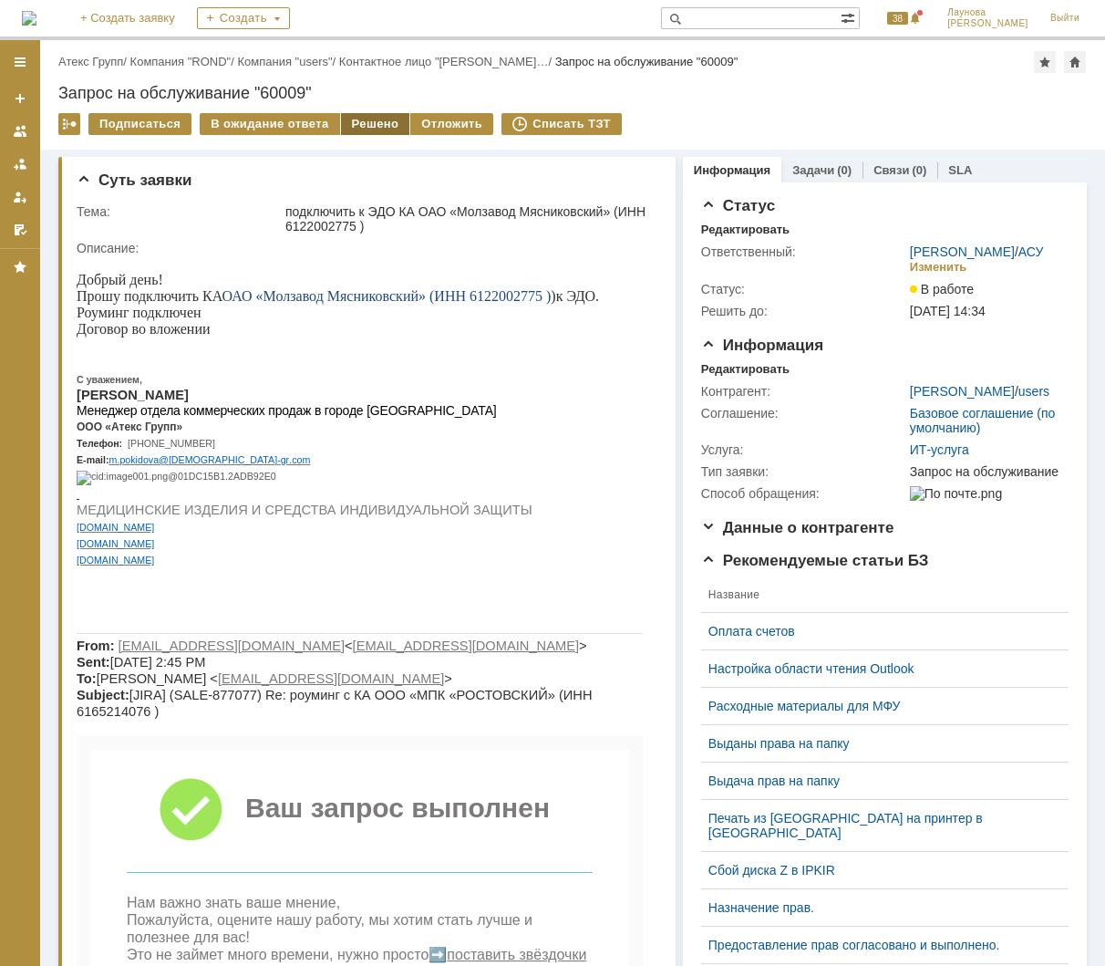 The width and height of the screenshot is (1105, 966). I want to click on div: Соглашение:, so click(803, 413).